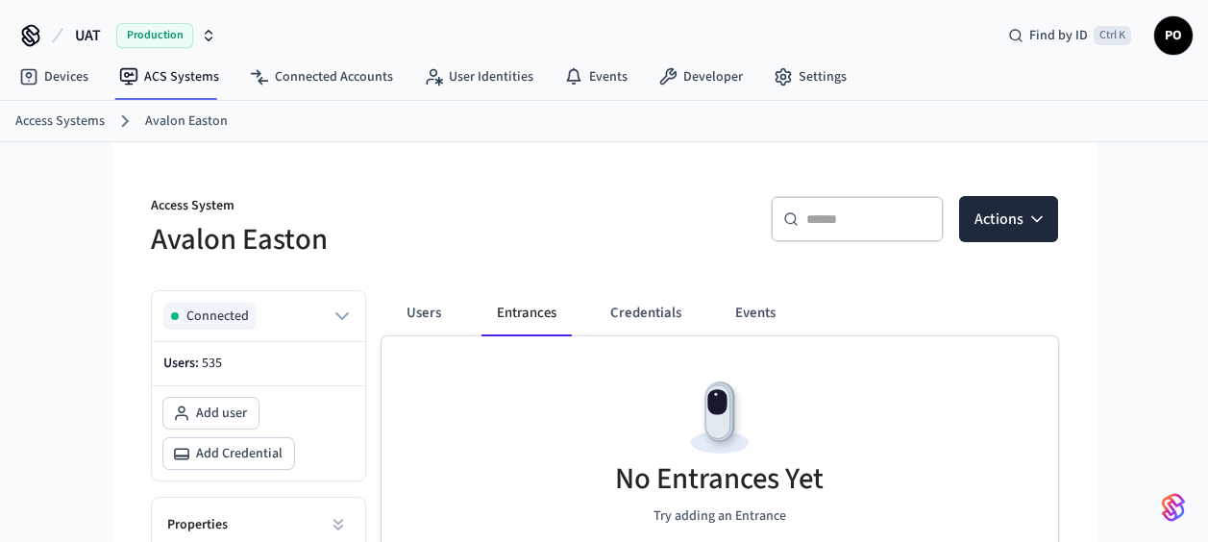 The height and width of the screenshot is (542, 1208). I want to click on p: Try adding an Entrance, so click(720, 516).